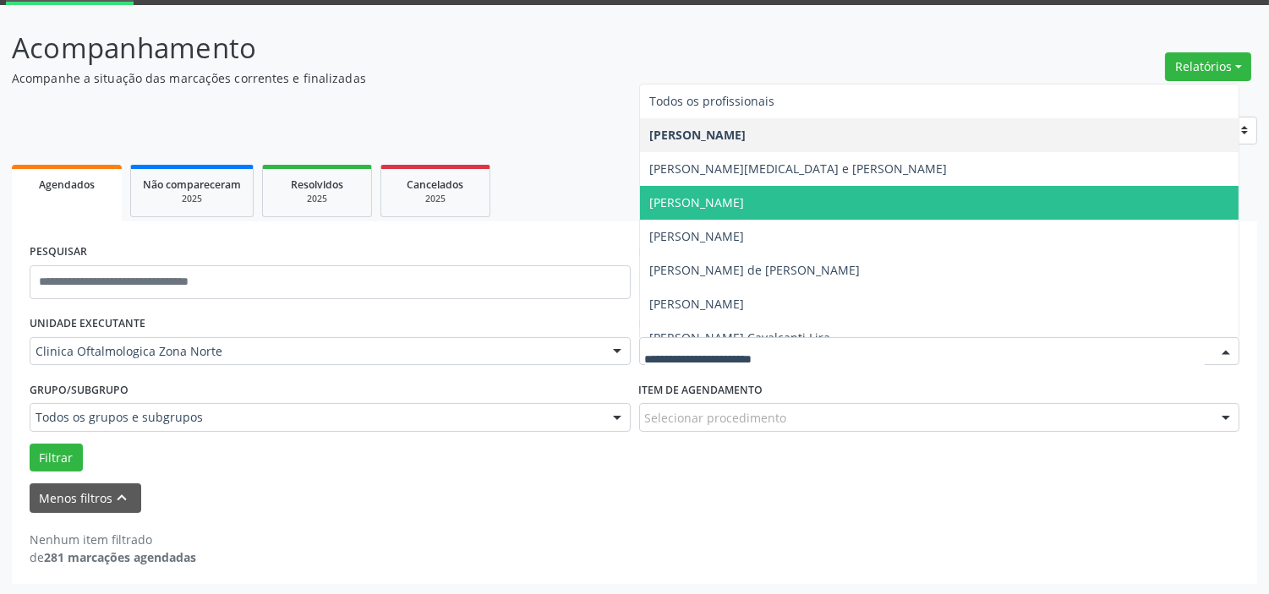 The image size is (1269, 594). What do you see at coordinates (712, 101) in the screenshot?
I see `span: Todos os profissionais` at bounding box center [712, 101].